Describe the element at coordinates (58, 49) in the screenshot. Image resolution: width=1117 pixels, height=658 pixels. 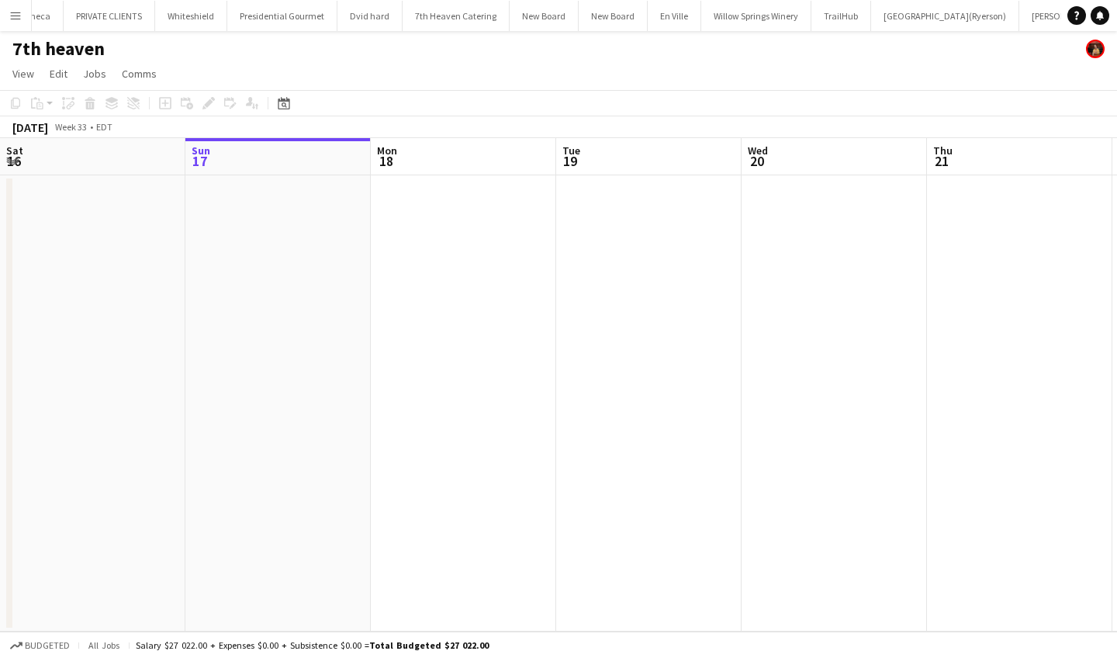
I see `h1: 7th heaven` at that location.